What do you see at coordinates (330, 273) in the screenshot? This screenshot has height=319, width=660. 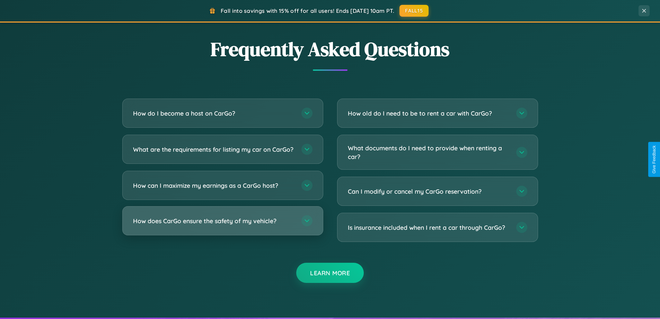 I see `button: Learn More` at bounding box center [330, 273].